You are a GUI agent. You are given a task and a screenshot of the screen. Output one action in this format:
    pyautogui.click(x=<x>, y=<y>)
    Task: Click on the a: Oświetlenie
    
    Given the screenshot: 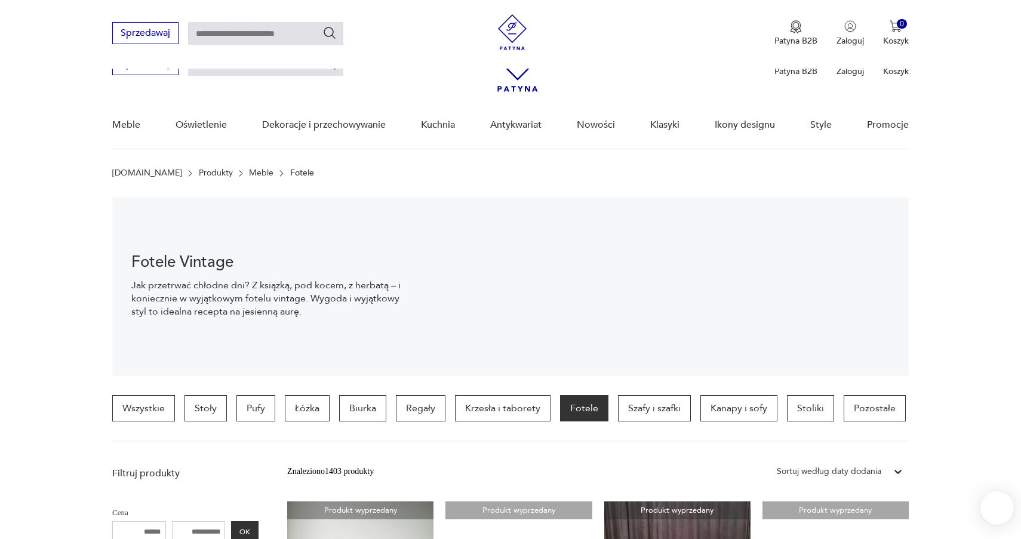 What is the action you would take?
    pyautogui.click(x=201, y=125)
    